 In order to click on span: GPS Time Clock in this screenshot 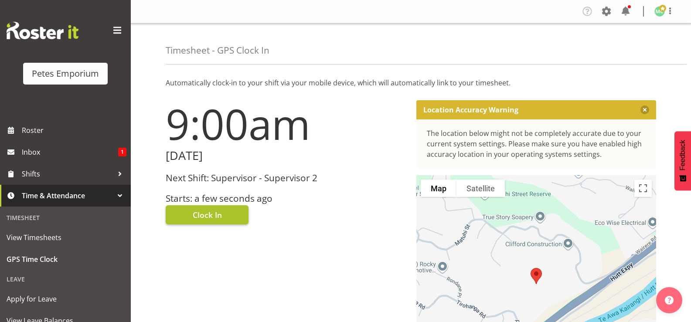, I will do `click(65, 259)`.